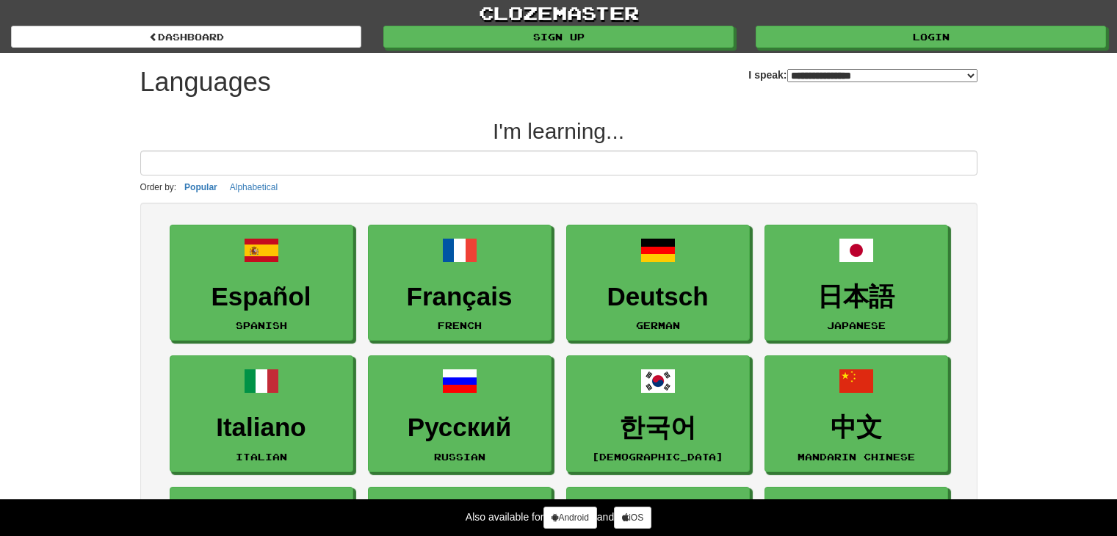  Describe the element at coordinates (658, 283) in the screenshot. I see `a: DeutschGerman` at that location.